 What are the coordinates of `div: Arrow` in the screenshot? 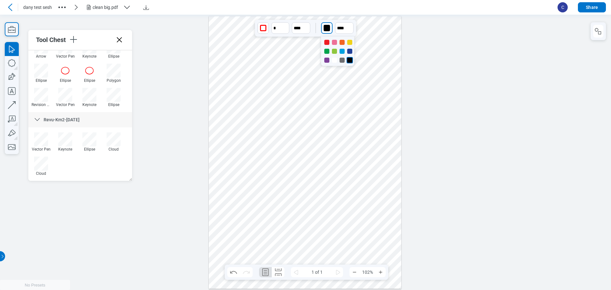 It's located at (41, 56).